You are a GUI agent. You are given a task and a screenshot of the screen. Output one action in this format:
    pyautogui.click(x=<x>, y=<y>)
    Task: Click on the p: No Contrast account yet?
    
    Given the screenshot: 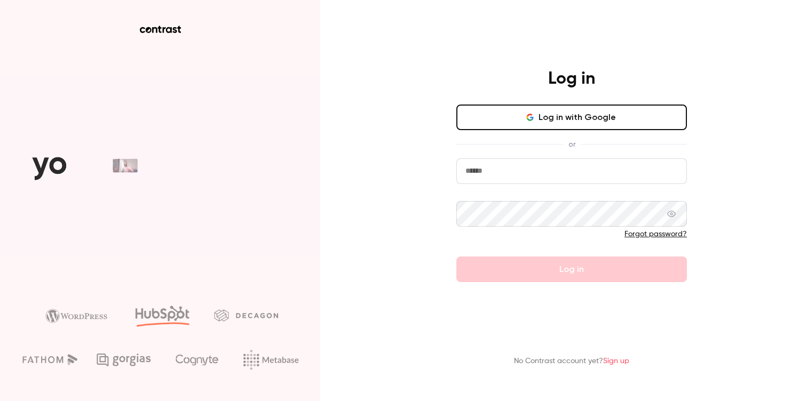 What is the action you would take?
    pyautogui.click(x=572, y=361)
    